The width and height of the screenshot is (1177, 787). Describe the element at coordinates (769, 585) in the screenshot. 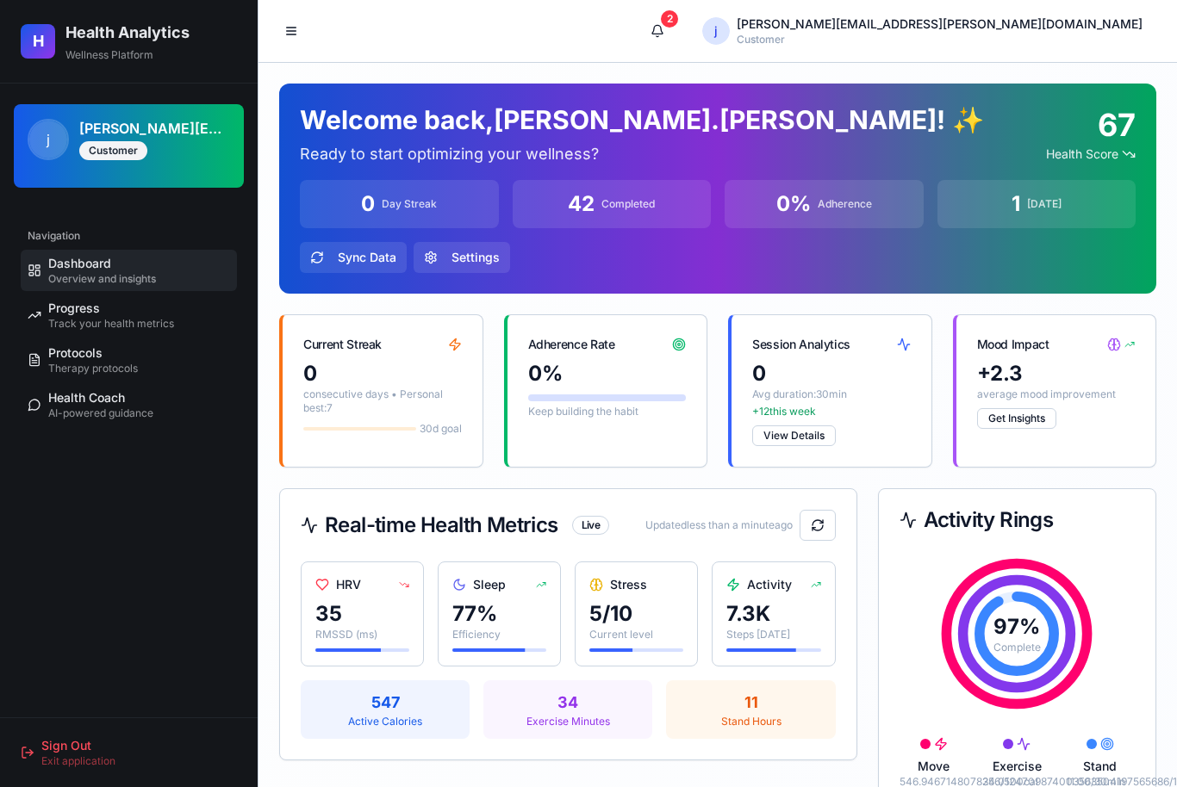

I see `span: Activity` at that location.